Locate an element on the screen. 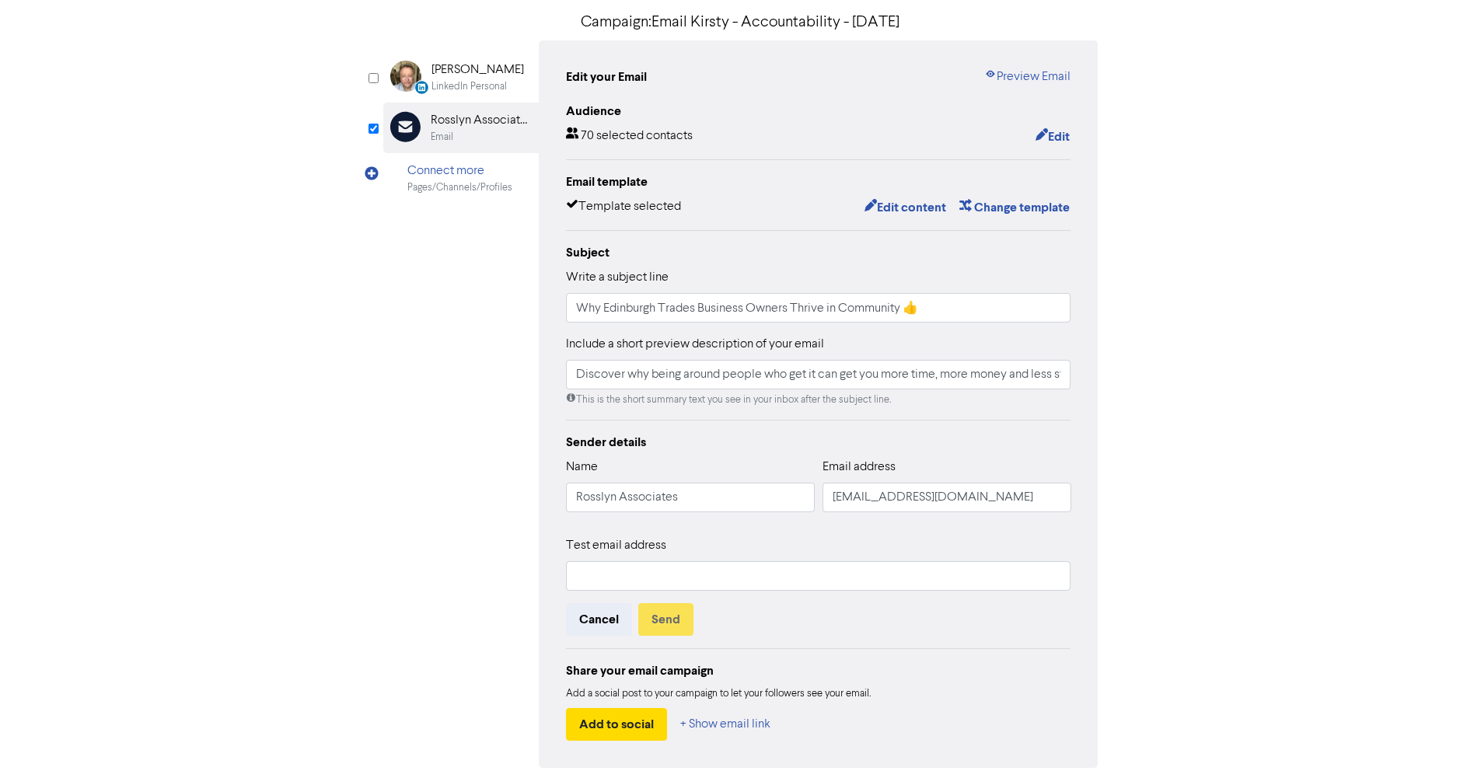 The image size is (1481, 771). a: Preview Email is located at coordinates (1027, 77).